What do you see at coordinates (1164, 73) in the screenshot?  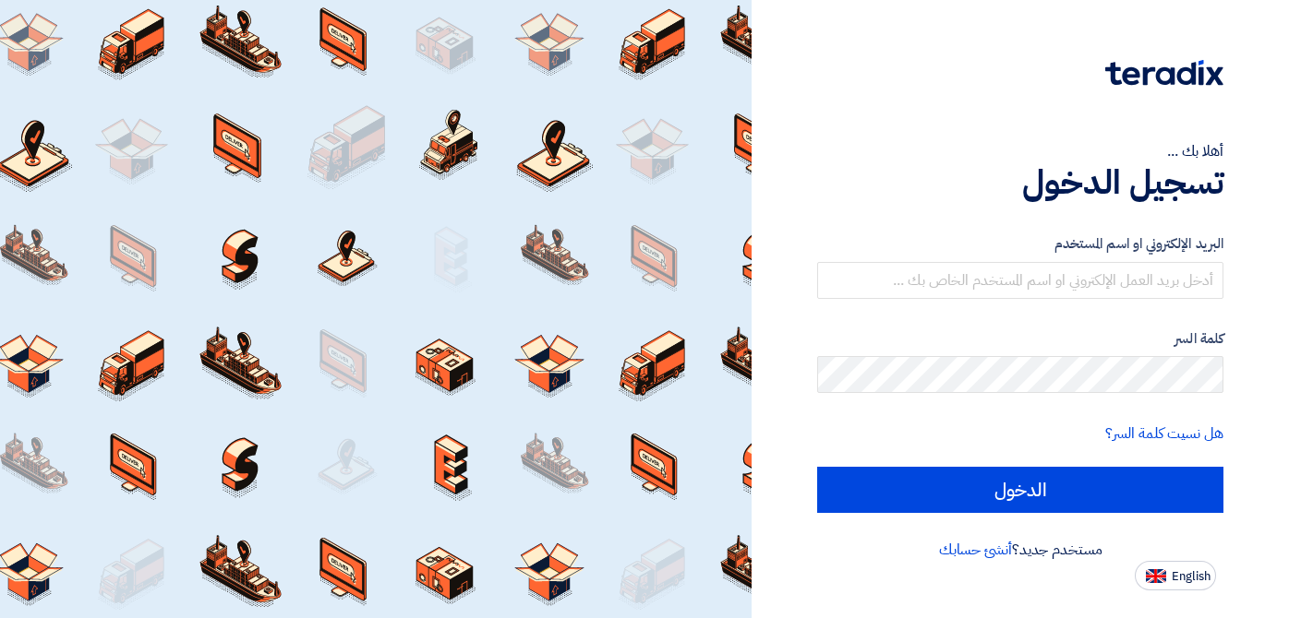 I see `img: Teradix logo` at bounding box center [1164, 73].